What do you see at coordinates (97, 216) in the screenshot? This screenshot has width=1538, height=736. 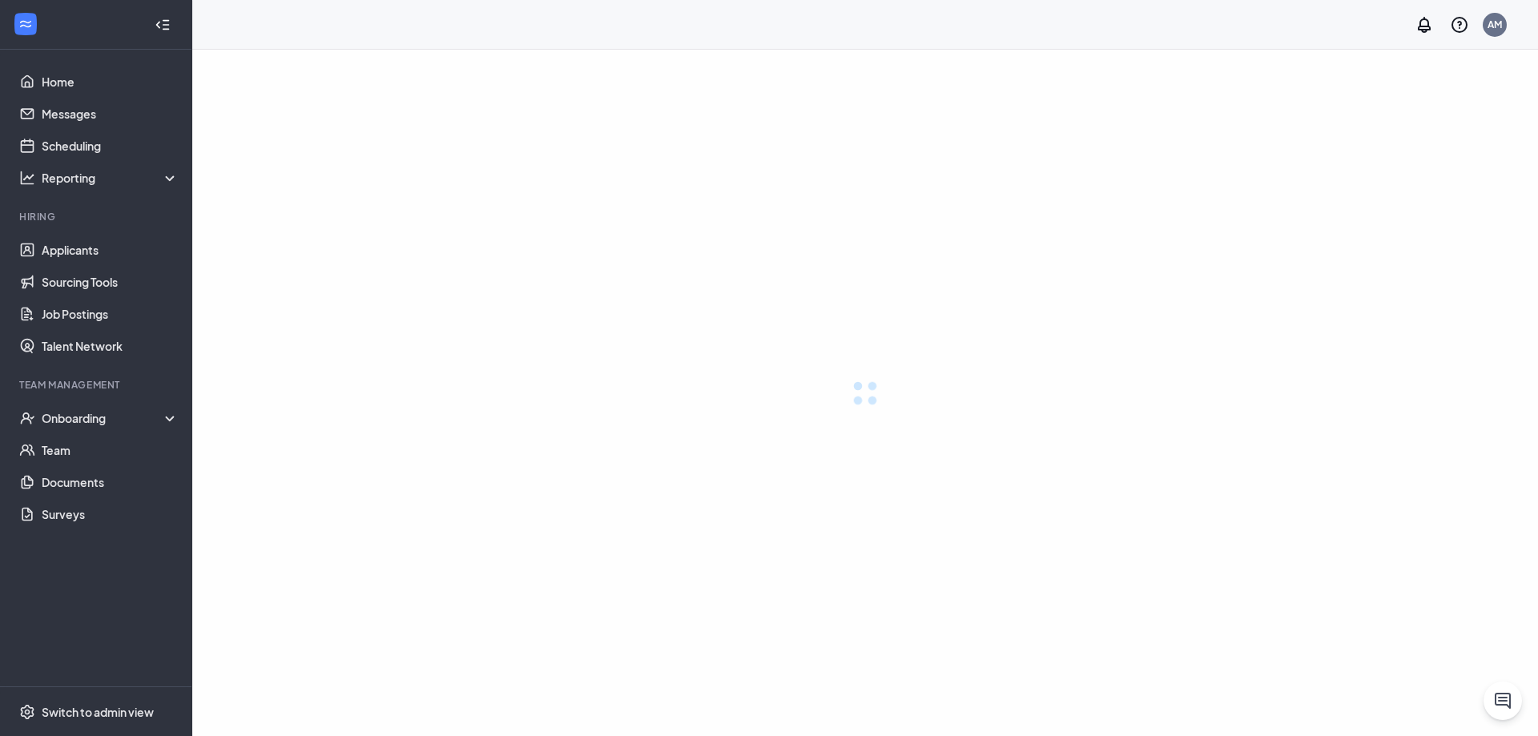 I see `div: Hiring` at bounding box center [97, 216].